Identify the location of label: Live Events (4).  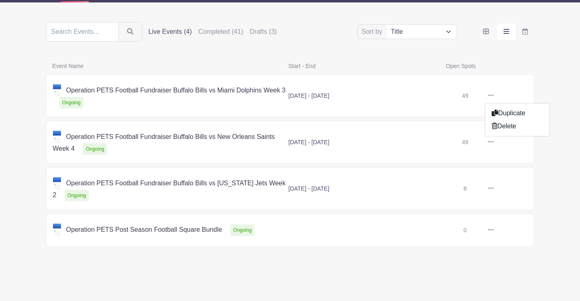
(170, 32).